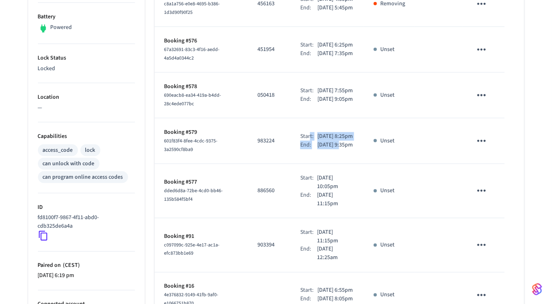 This screenshot has width=552, height=304. I want to click on p: Booking #579, so click(201, 132).